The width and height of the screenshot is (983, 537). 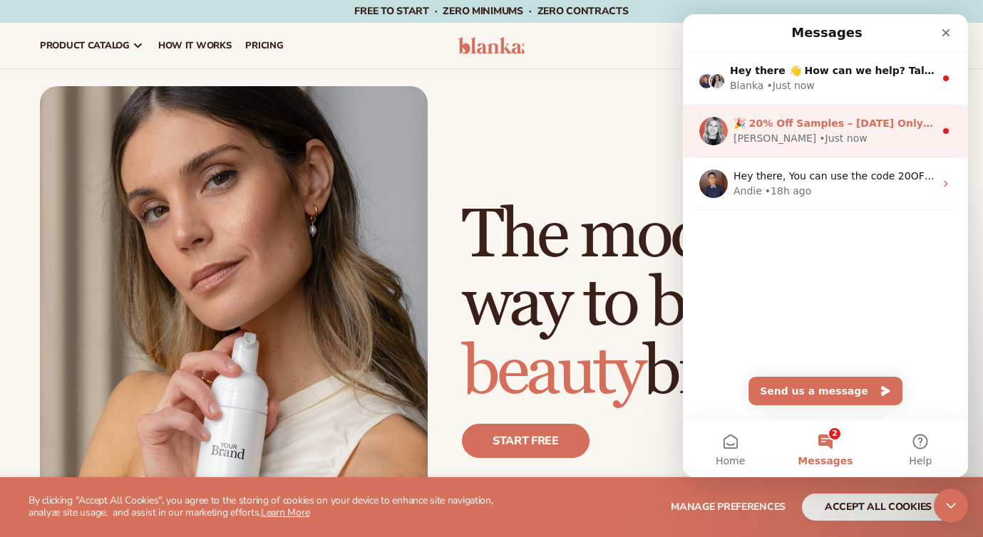 What do you see at coordinates (195, 46) in the screenshot?
I see `a: How It Works` at bounding box center [195, 46].